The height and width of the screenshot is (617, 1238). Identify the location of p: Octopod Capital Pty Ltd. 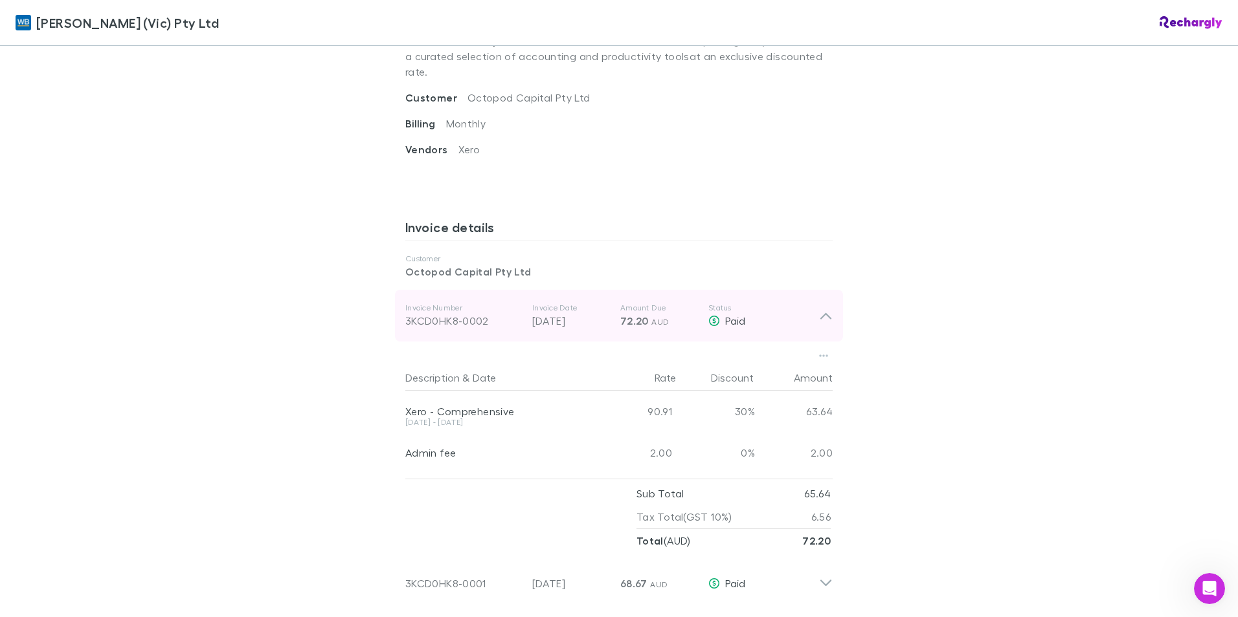
(619, 272).